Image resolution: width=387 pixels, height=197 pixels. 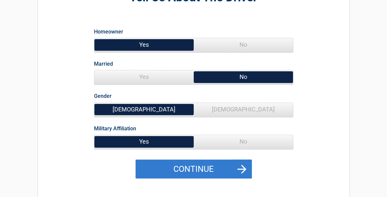 What do you see at coordinates (103, 96) in the screenshot?
I see `label: Gender` at bounding box center [103, 96].